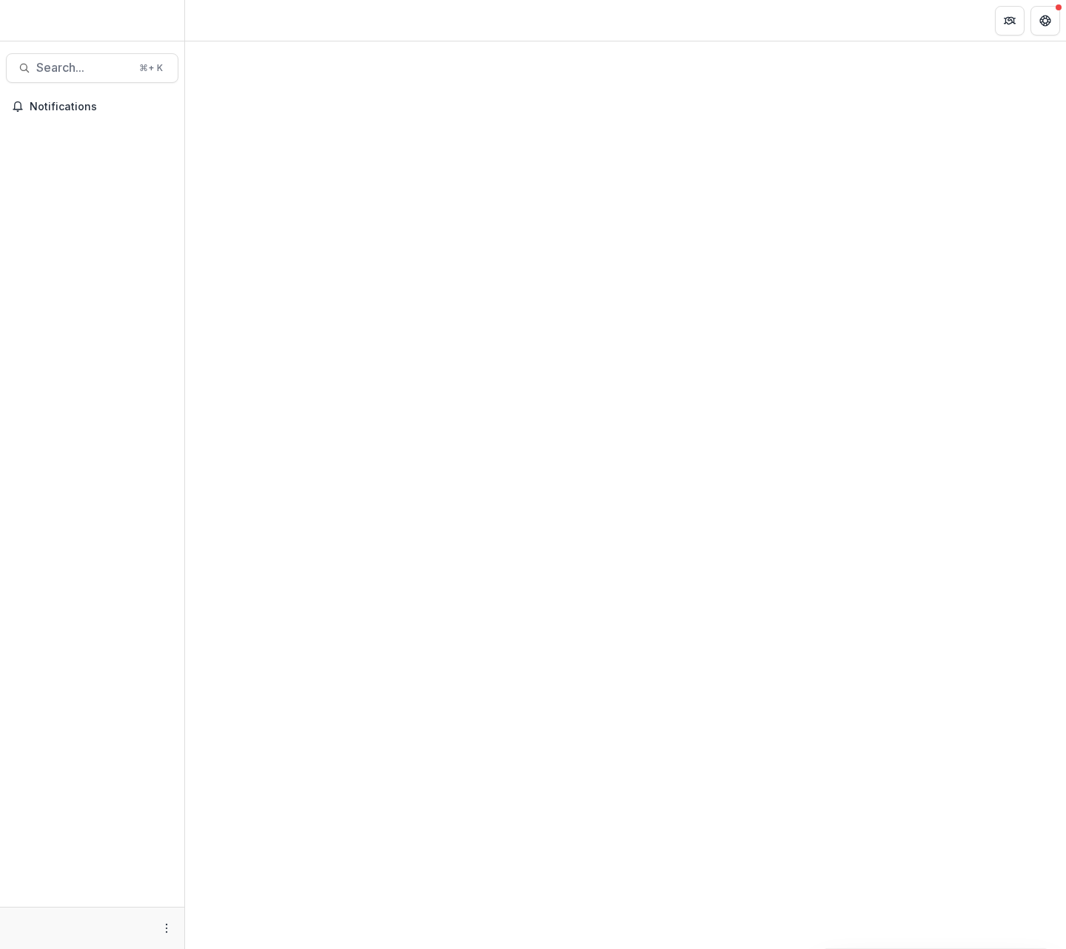  Describe the element at coordinates (167, 928) in the screenshot. I see `button: More` at that location.